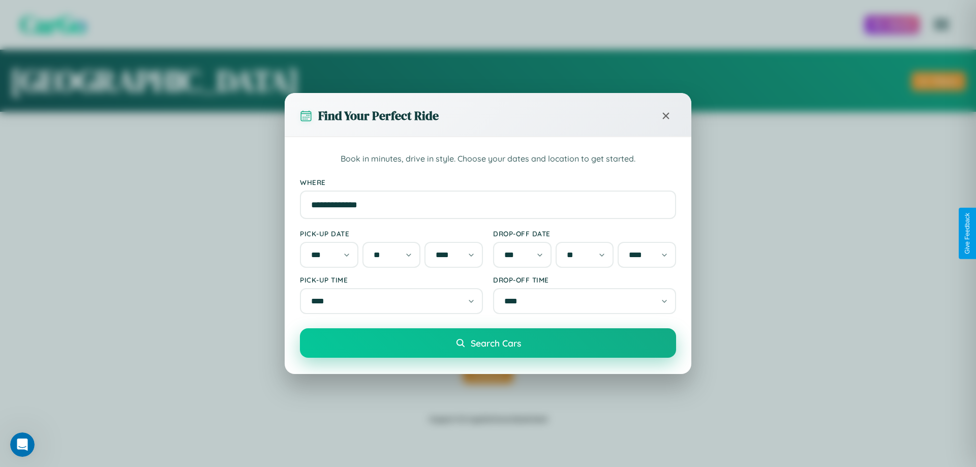 The height and width of the screenshot is (467, 976). What do you see at coordinates (391, 233) in the screenshot?
I see `label: Pick-up Date` at bounding box center [391, 233].